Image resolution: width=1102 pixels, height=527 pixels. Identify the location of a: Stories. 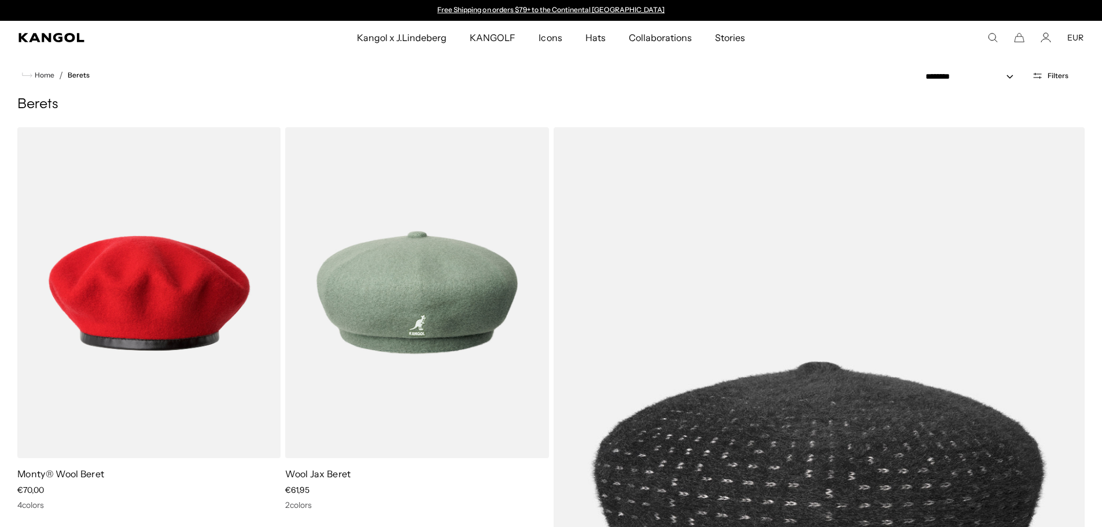
(730, 38).